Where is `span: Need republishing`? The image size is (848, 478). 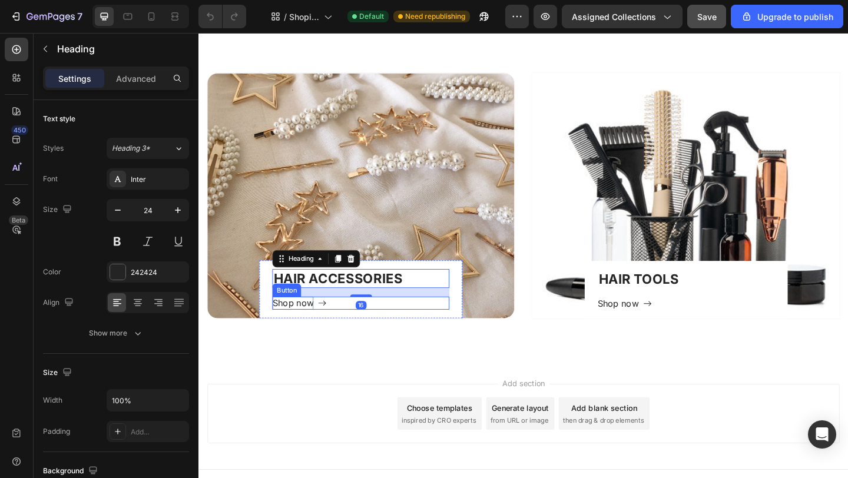 span: Need republishing is located at coordinates (435, 16).